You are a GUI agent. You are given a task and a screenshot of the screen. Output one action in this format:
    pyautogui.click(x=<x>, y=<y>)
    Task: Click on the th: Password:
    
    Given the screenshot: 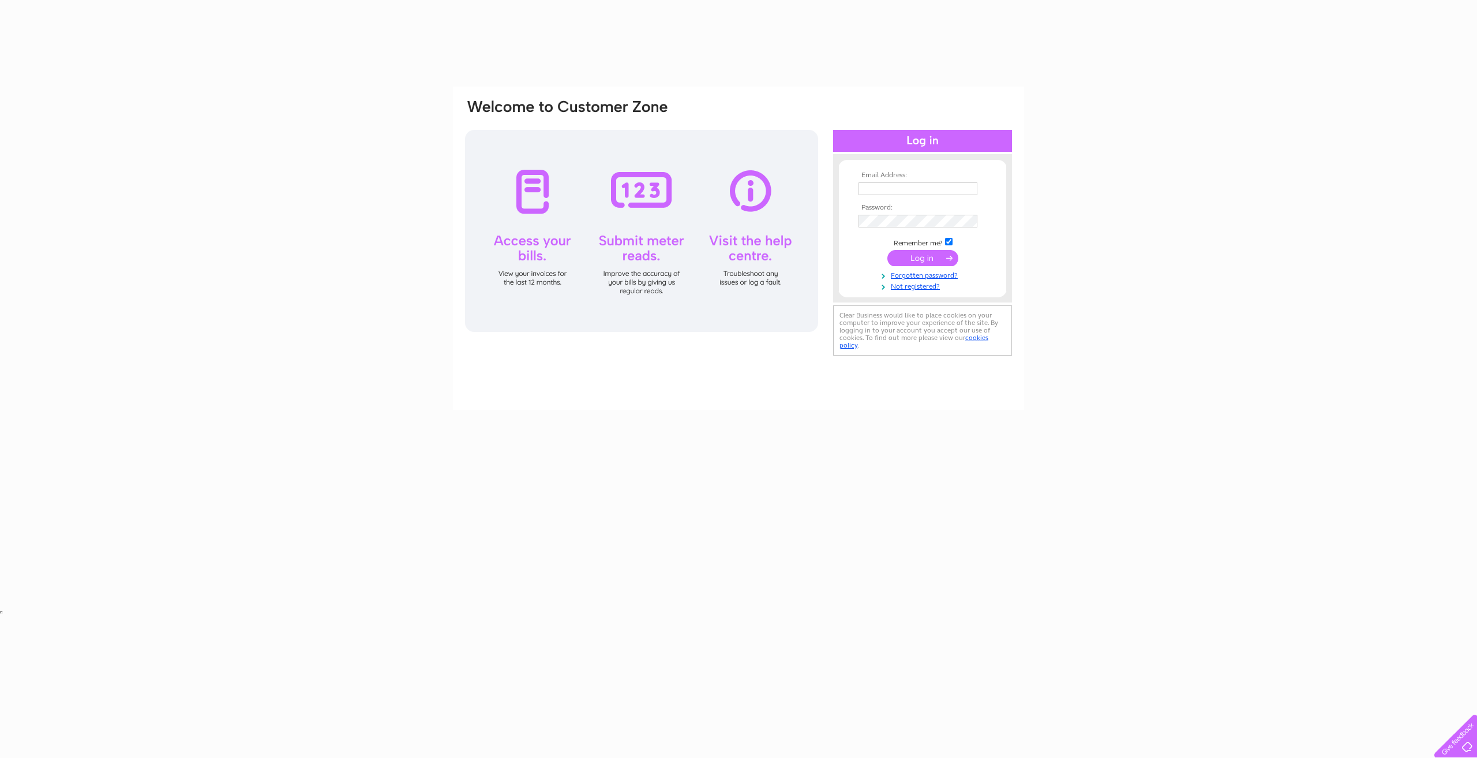 What is the action you would take?
    pyautogui.click(x=923, y=208)
    